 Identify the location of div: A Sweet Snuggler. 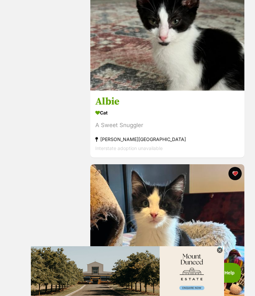
(167, 126).